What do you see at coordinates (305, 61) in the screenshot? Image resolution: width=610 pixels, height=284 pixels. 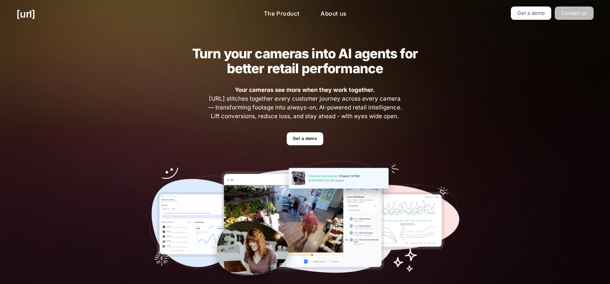 I see `h2: Turn your cameras into AI agents for better retail performance` at bounding box center [305, 61].